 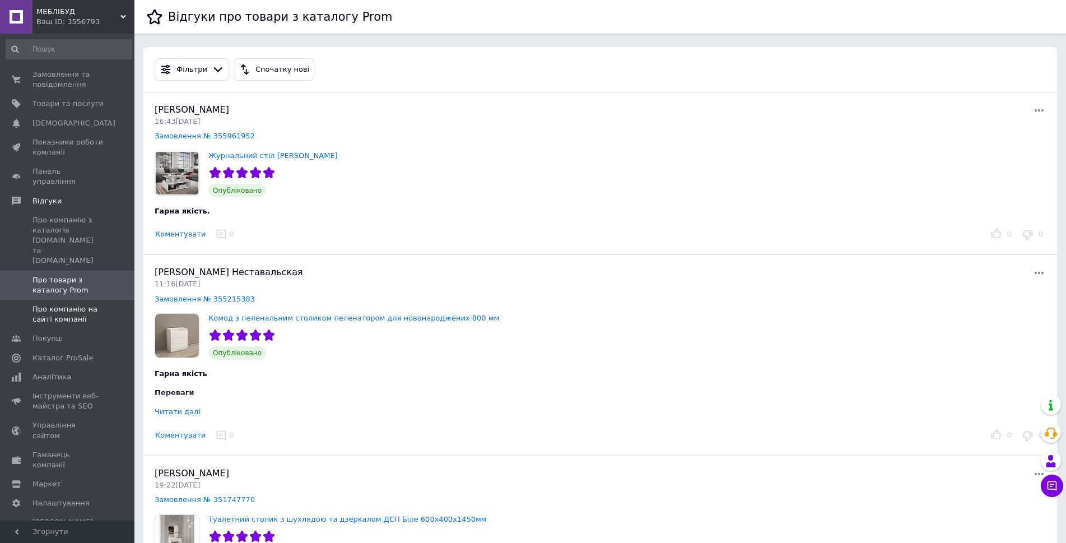 I want to click on span: Про компанію на сайті компанії, so click(x=68, y=314).